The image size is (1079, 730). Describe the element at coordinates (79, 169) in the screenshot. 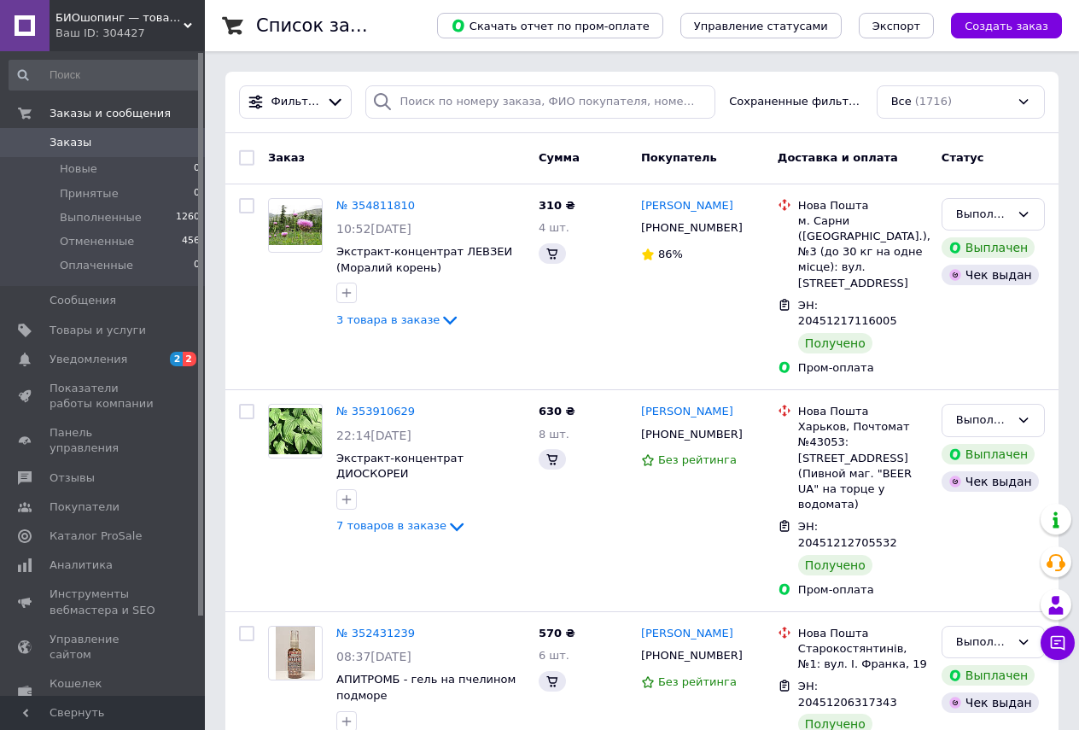

I see `span: Новые` at that location.